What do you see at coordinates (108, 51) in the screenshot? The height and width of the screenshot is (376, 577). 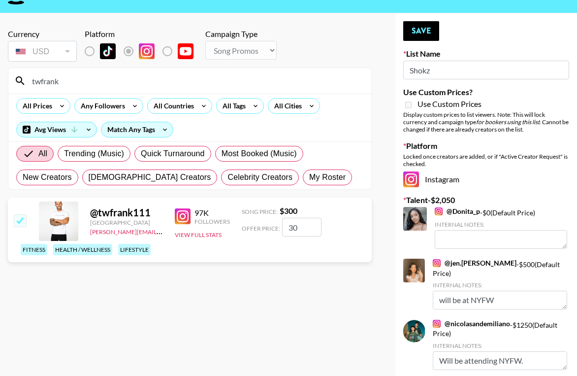 I see `img: TikTok` at bounding box center [108, 51].